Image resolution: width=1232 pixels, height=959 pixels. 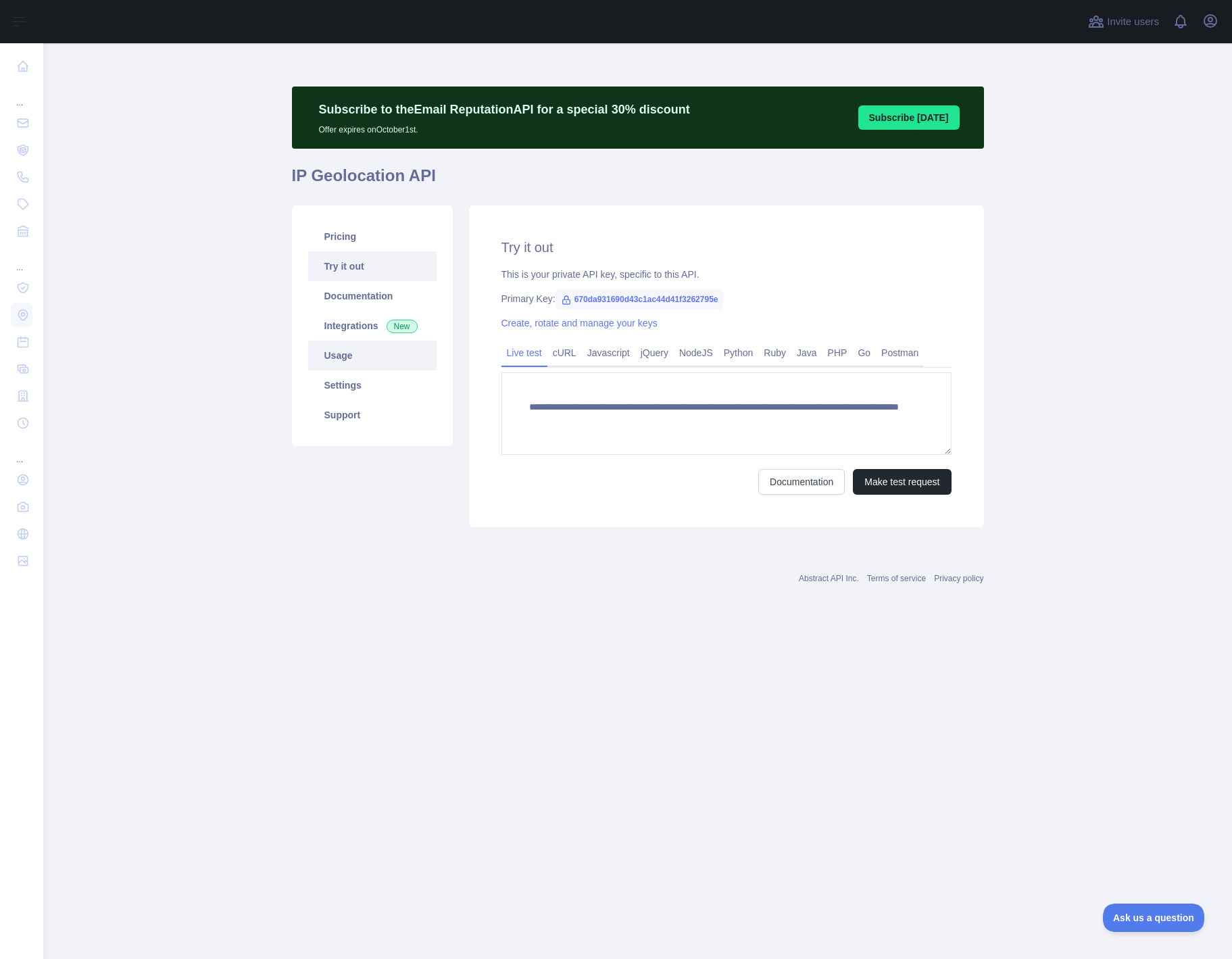 I want to click on a: Live test, so click(x=524, y=353).